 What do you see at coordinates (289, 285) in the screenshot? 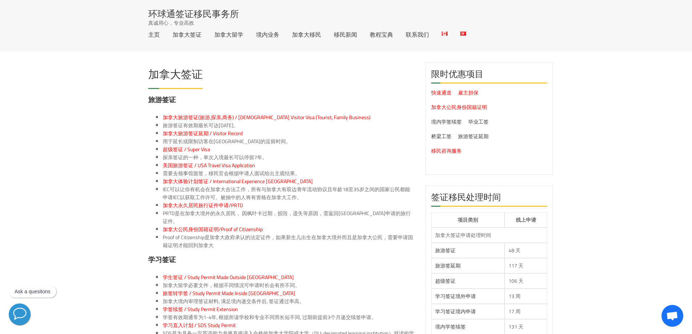
I see `li: 加拿大留学必要文件，根据不同情况可申请时长会有所不同。` at bounding box center [289, 285].